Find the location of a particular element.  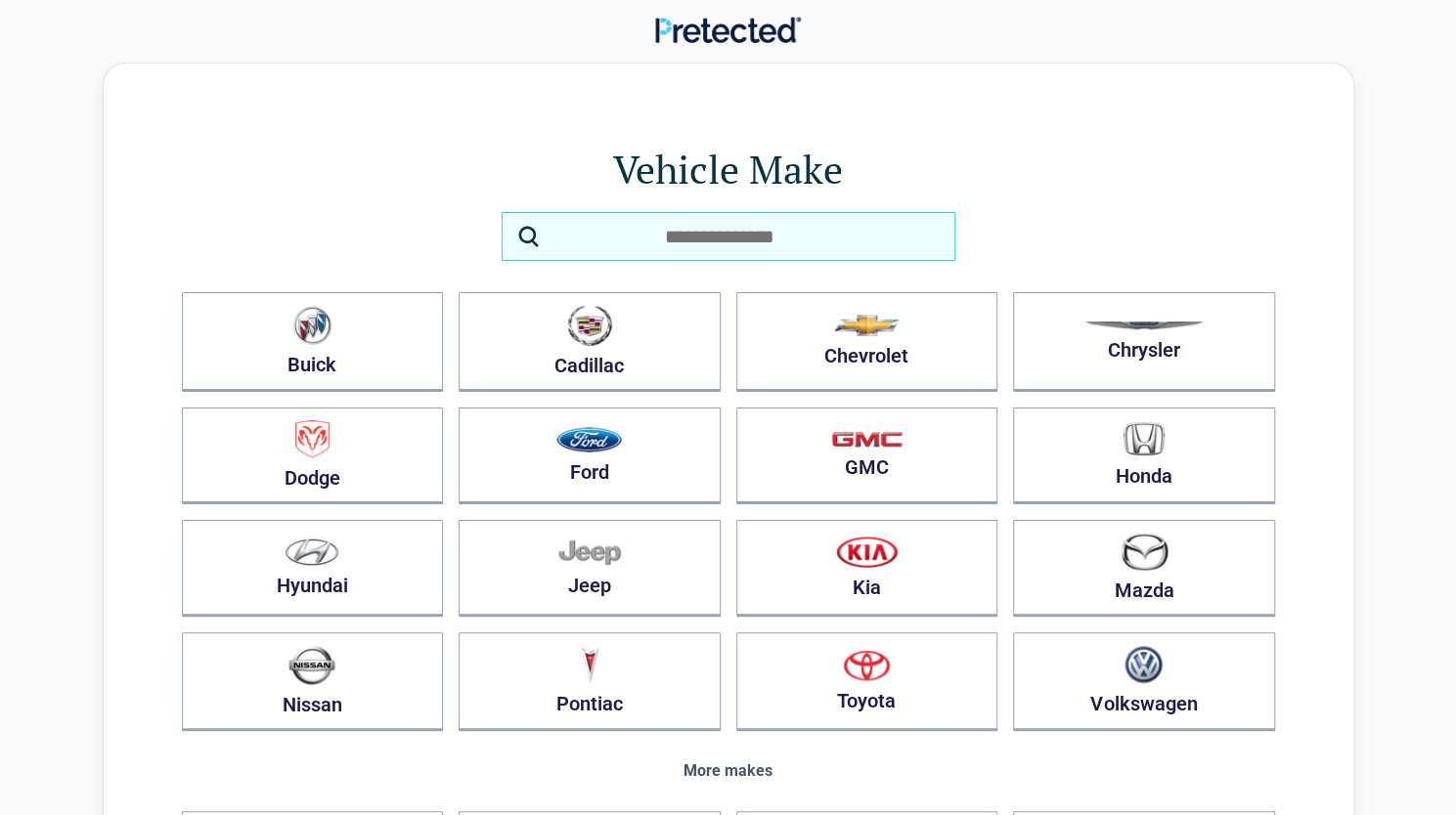

button: Nissan is located at coordinates (313, 681).